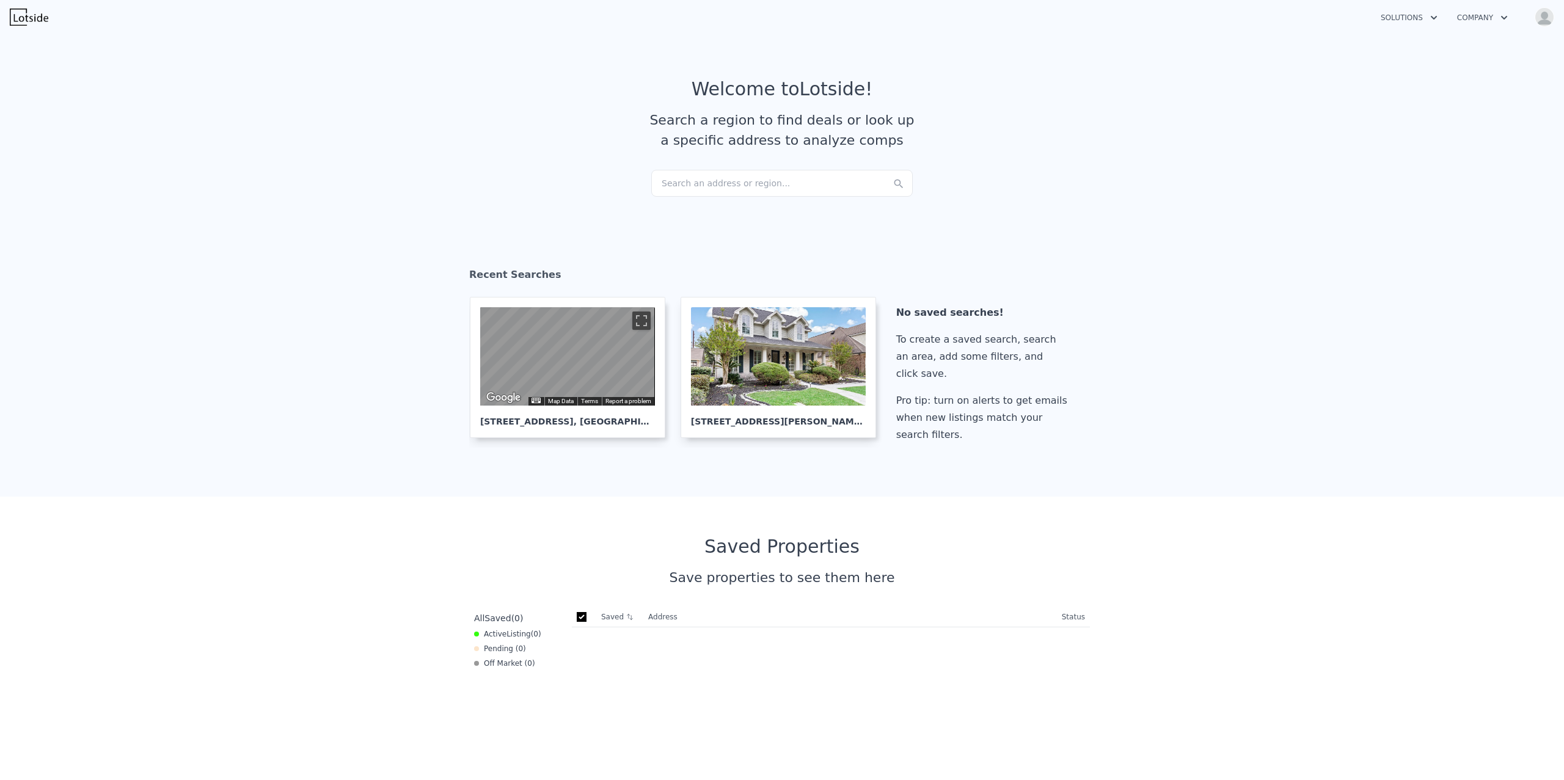 The height and width of the screenshot is (780, 1564). Describe the element at coordinates (984, 357) in the screenshot. I see `div: To create a saved search, search an area, add some filters, and click save.` at that location.